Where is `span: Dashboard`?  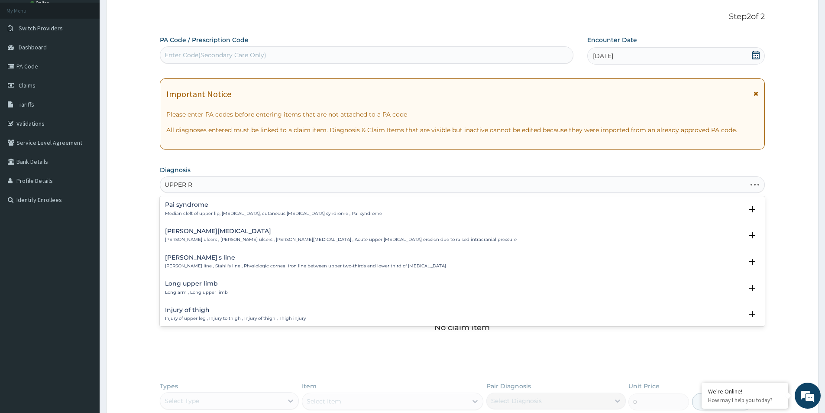
span: Dashboard is located at coordinates (32, 47).